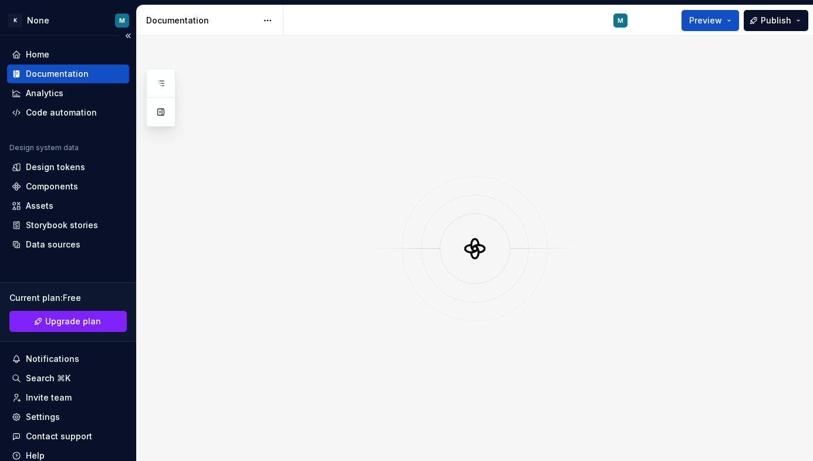 The height and width of the screenshot is (461, 813). I want to click on div: Home, so click(38, 55).